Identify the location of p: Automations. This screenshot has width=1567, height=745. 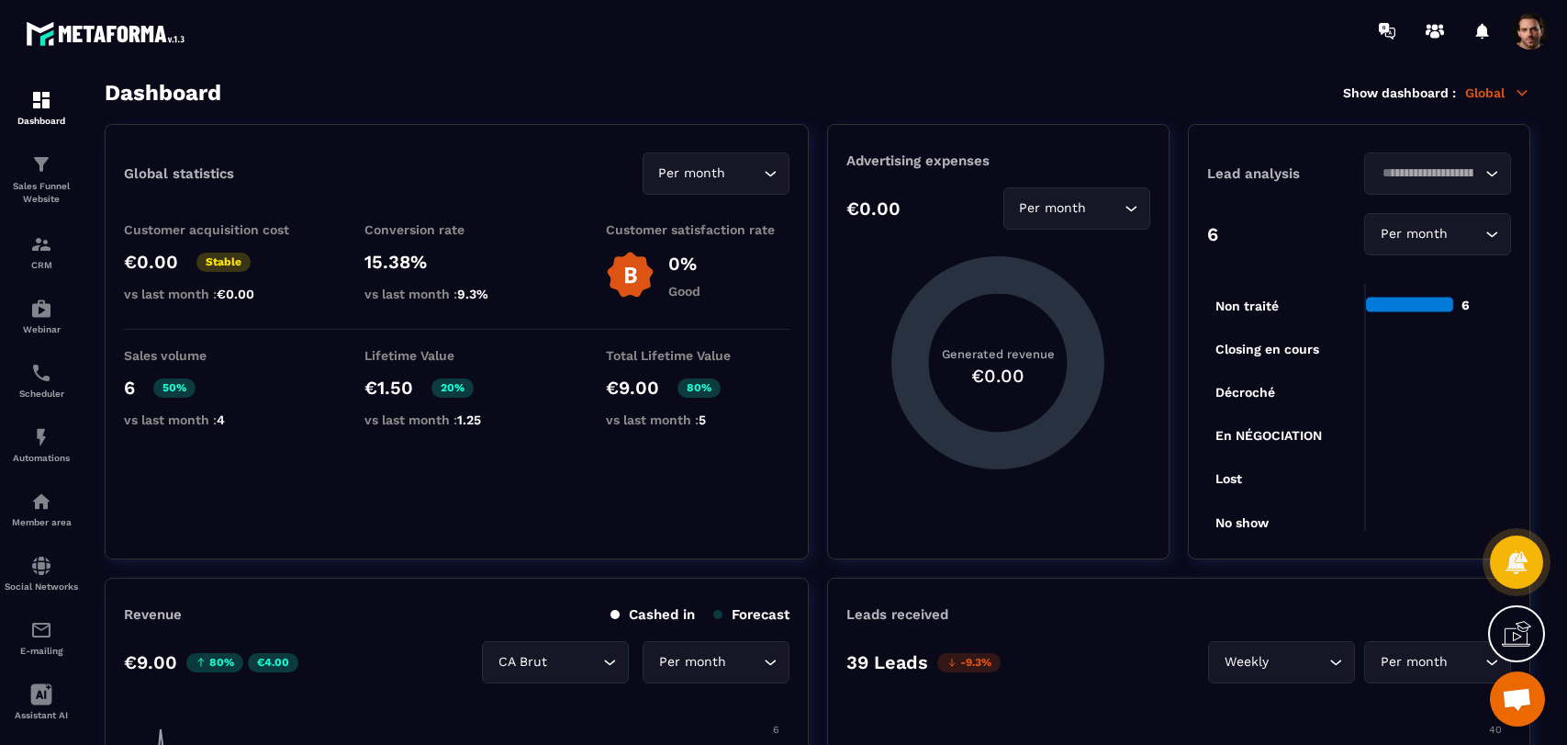
(41, 457).